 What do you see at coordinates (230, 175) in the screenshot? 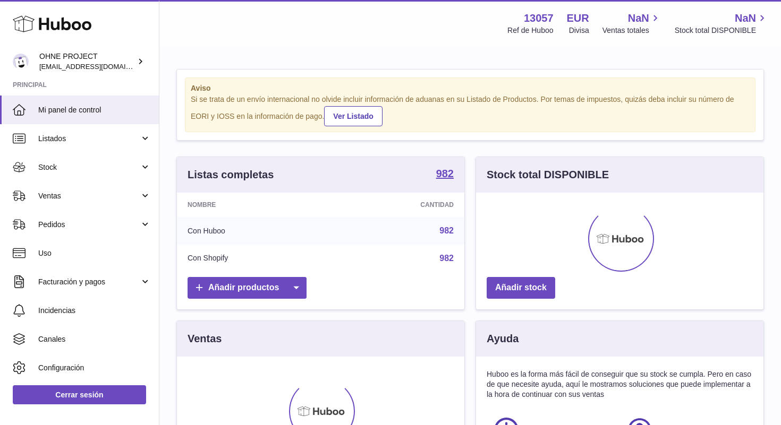
I see `h3: Listas completas` at bounding box center [230, 175].